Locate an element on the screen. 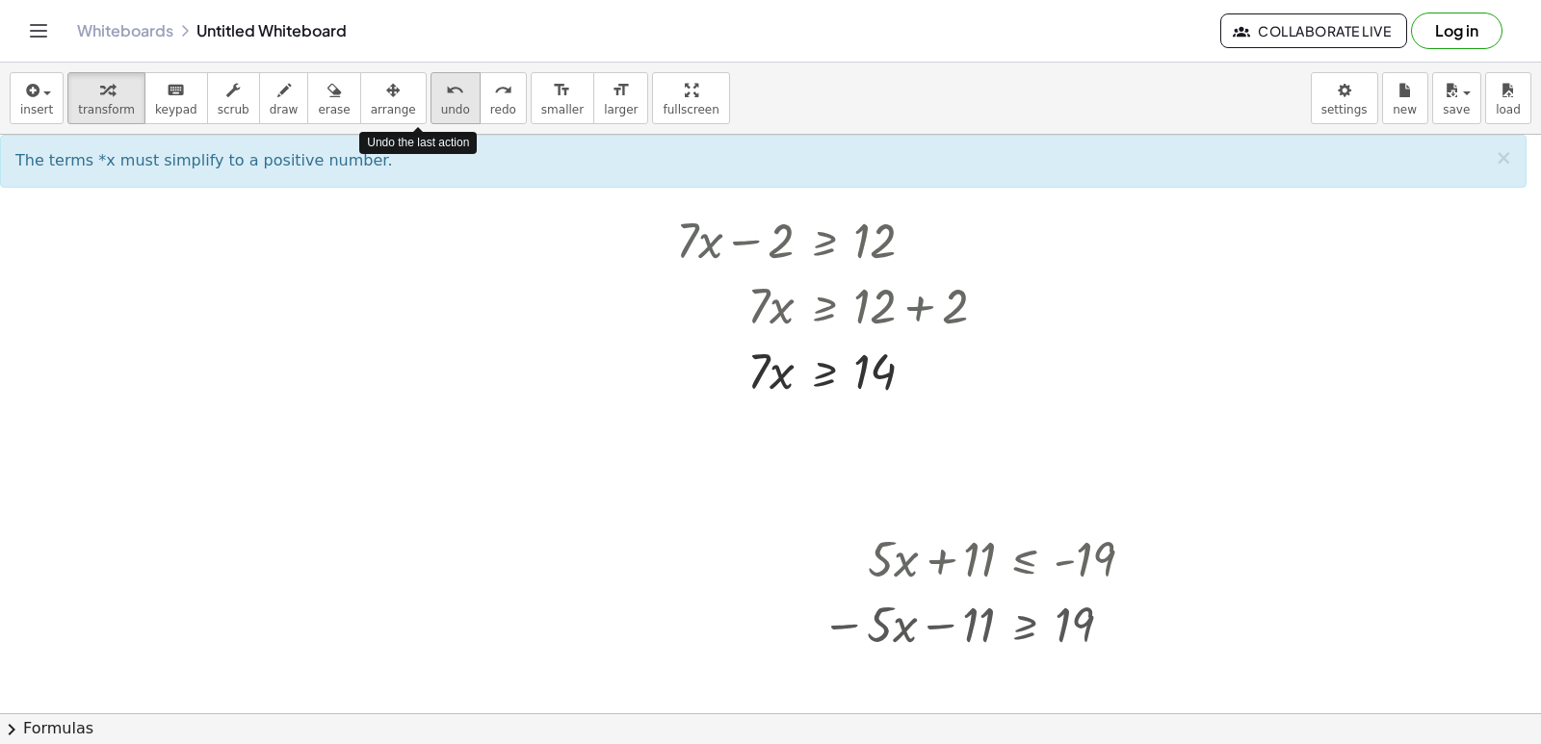  button: save is located at coordinates (1456, 98).